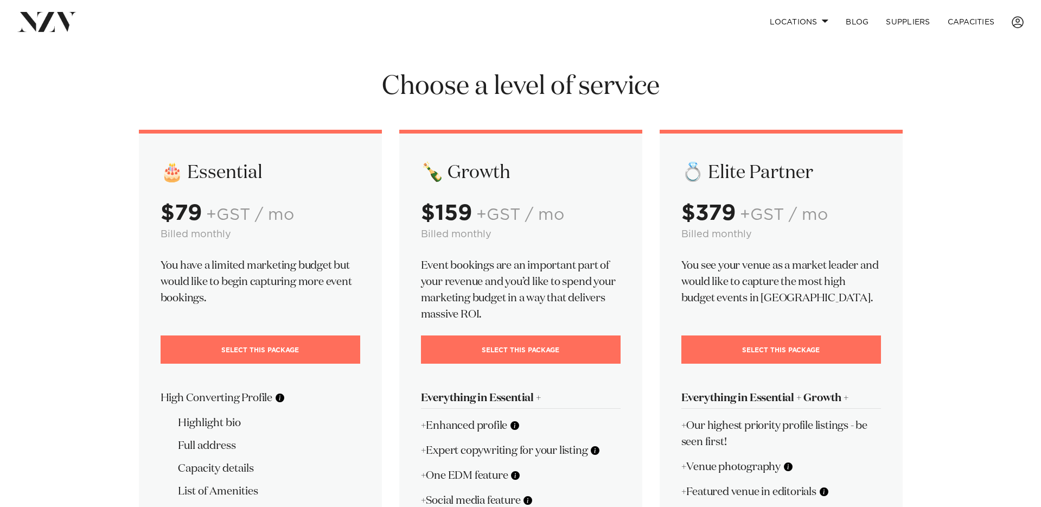 This screenshot has height=507, width=1041. I want to click on p: You see your venue as a market leader and would like to capture the most high budget events in [G..., so click(781, 282).